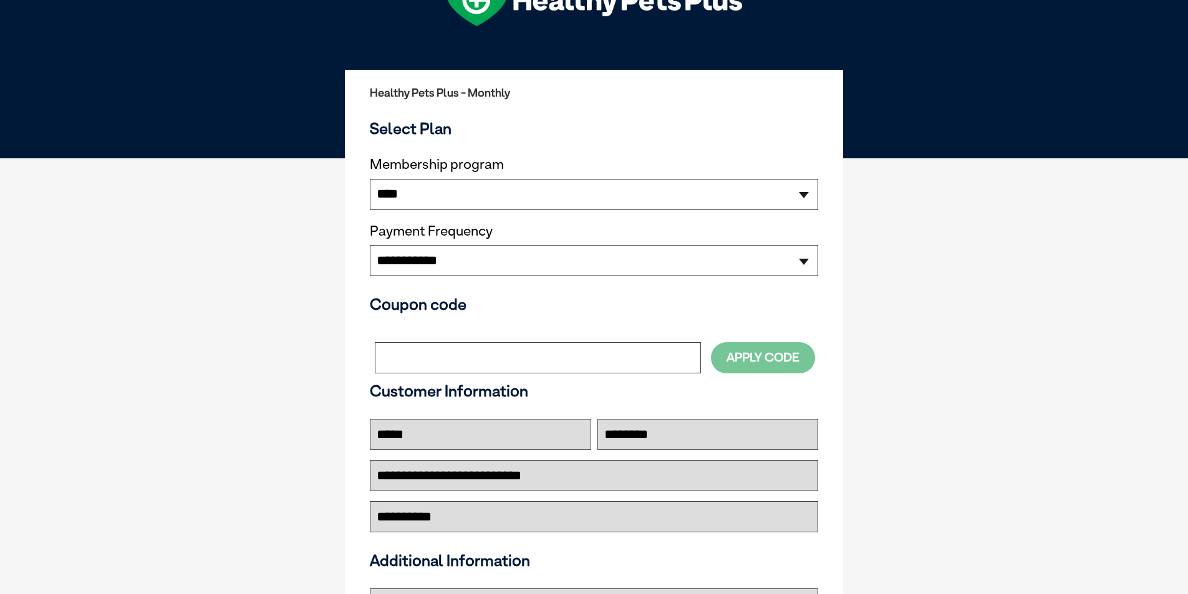  Describe the element at coordinates (594, 304) in the screenshot. I see `h3: Coupon code` at that location.